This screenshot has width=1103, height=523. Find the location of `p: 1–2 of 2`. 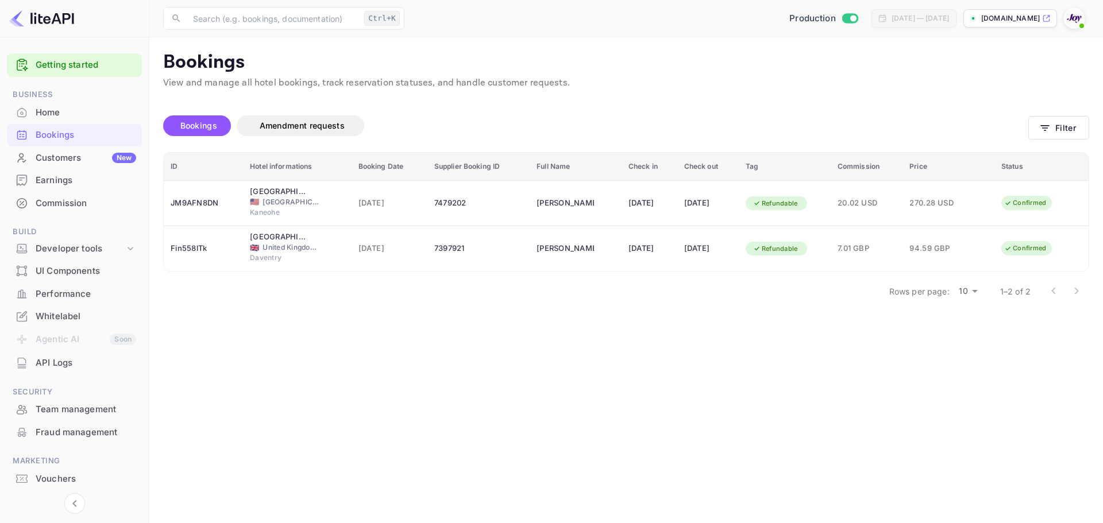

p: 1–2 of 2 is located at coordinates (1015, 291).